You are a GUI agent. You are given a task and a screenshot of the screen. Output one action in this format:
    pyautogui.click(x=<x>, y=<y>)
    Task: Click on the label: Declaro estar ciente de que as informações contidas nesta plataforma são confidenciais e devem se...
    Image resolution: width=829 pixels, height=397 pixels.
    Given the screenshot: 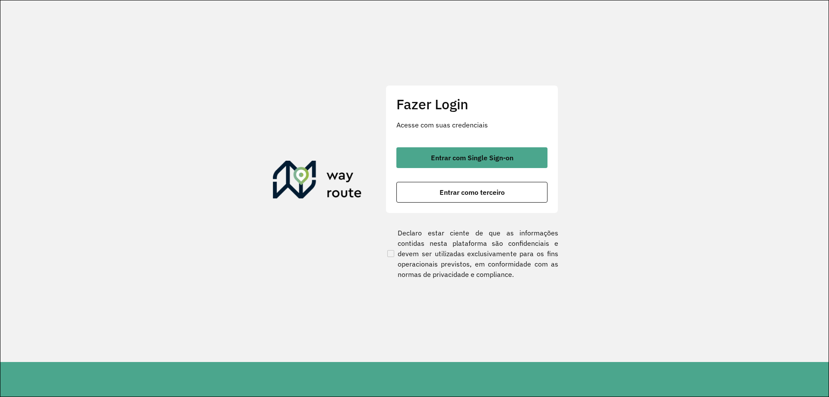 What is the action you would take?
    pyautogui.click(x=472, y=253)
    